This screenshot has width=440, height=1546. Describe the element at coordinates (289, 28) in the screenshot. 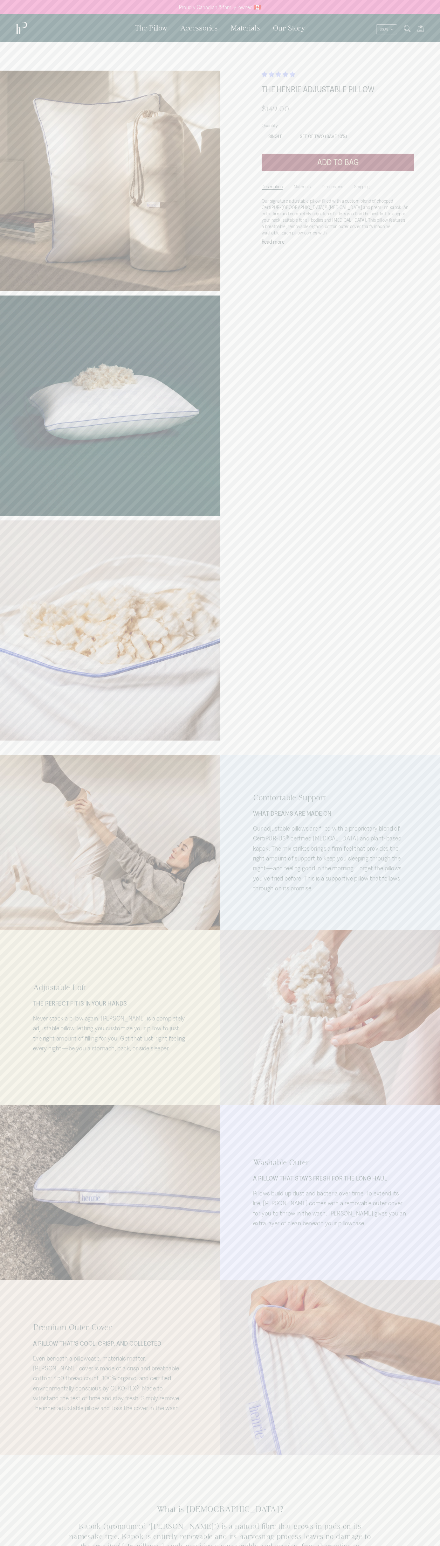

I see `span: Our Story` at that location.